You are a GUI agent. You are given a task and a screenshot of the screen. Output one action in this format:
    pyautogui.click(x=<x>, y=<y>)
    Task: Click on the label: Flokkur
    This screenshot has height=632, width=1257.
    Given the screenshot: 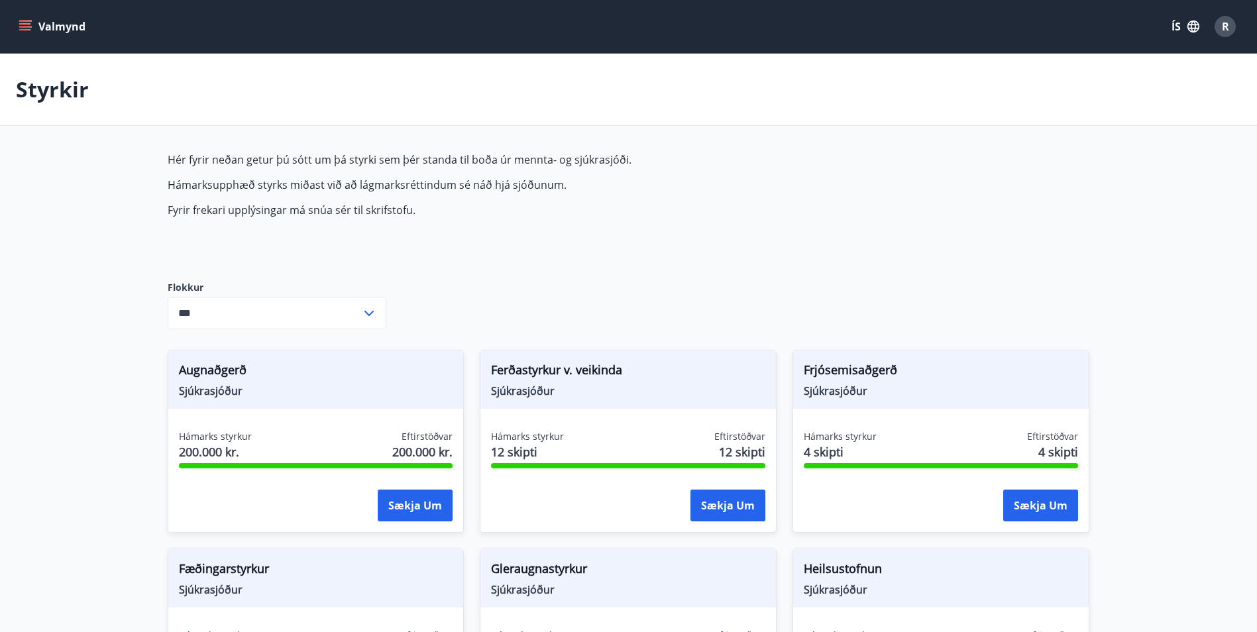 What is the action you would take?
    pyautogui.click(x=277, y=288)
    